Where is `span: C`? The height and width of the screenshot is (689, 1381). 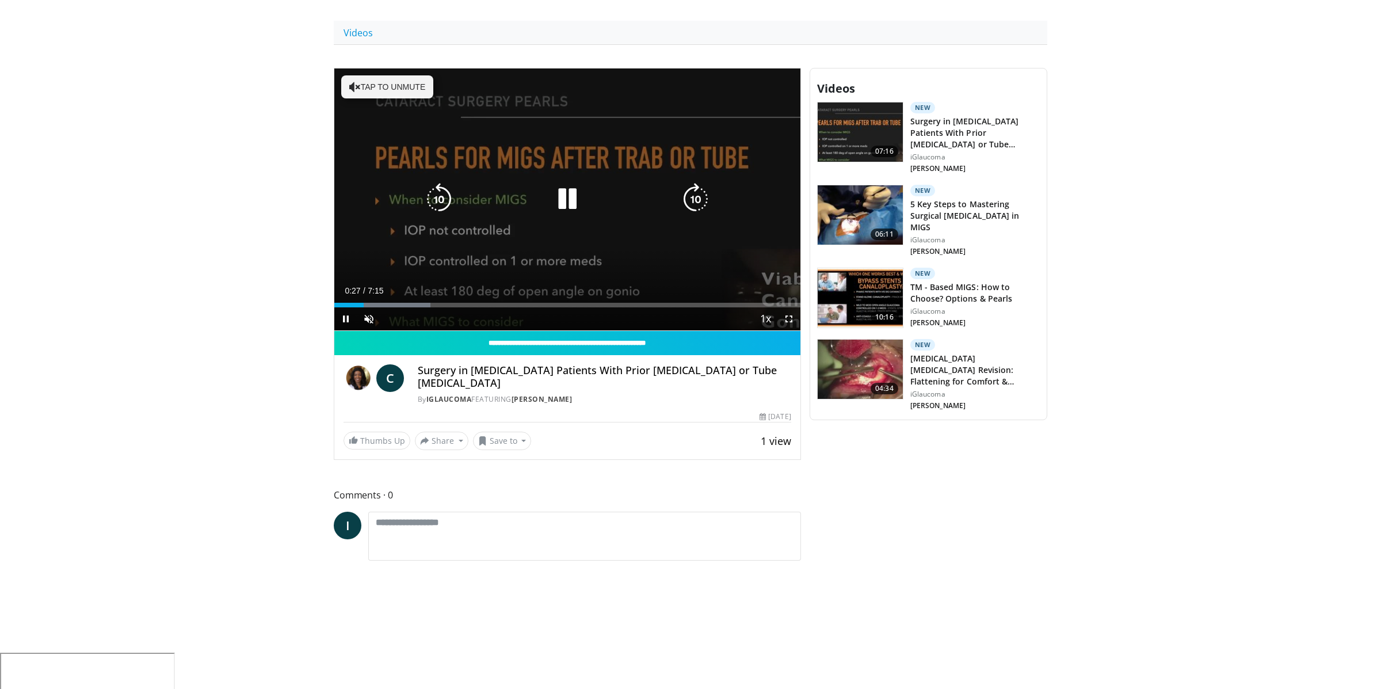 span: C is located at coordinates (390, 378).